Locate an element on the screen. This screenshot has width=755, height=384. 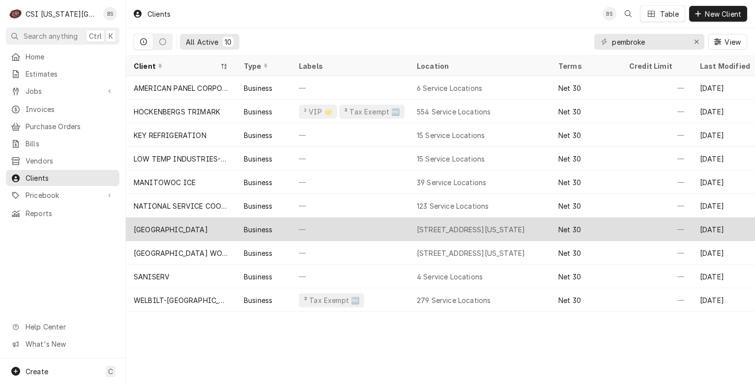
button: View is located at coordinates (727, 42).